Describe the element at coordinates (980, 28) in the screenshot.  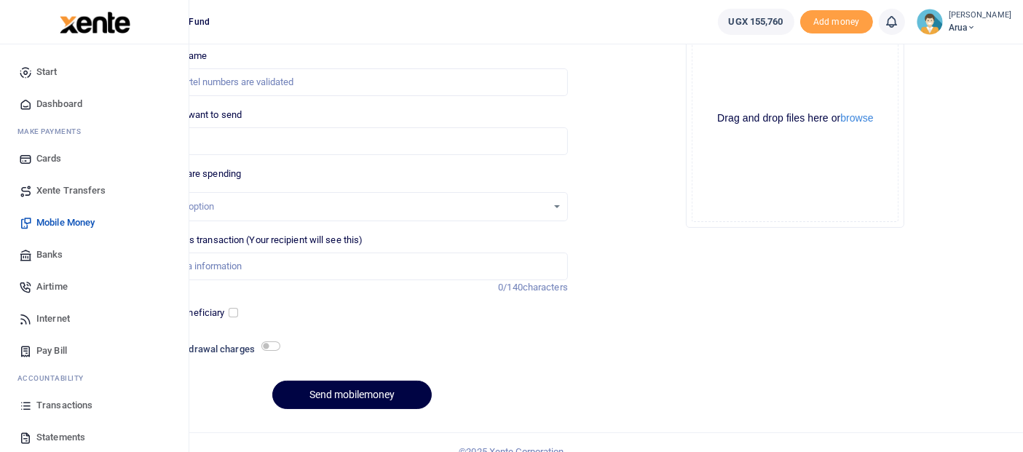
I see `span: Arua` at that location.